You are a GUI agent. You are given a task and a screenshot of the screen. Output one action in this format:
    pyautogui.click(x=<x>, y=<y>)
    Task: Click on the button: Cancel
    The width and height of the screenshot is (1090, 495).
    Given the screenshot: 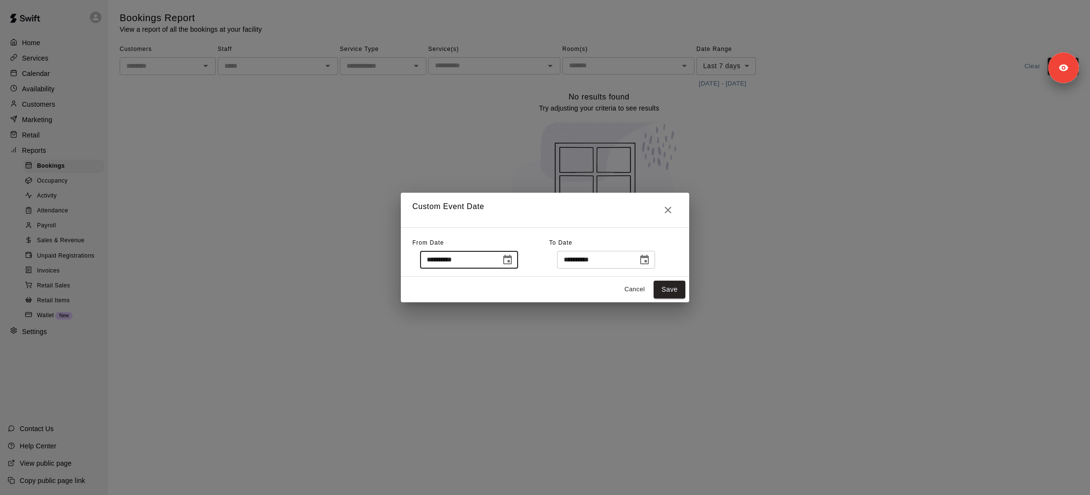 What is the action you would take?
    pyautogui.click(x=634, y=289)
    